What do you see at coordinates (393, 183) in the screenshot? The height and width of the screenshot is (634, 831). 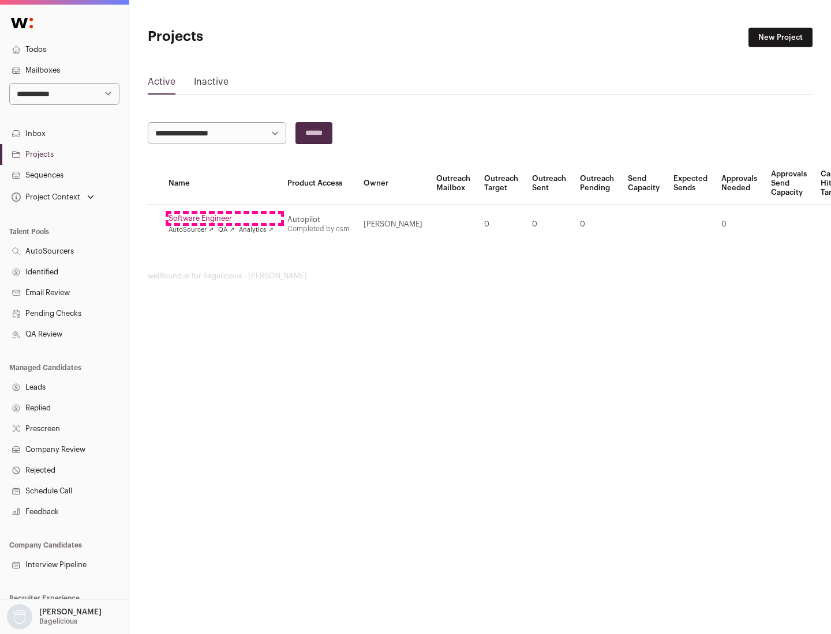 I see `th: Owner` at bounding box center [393, 183].